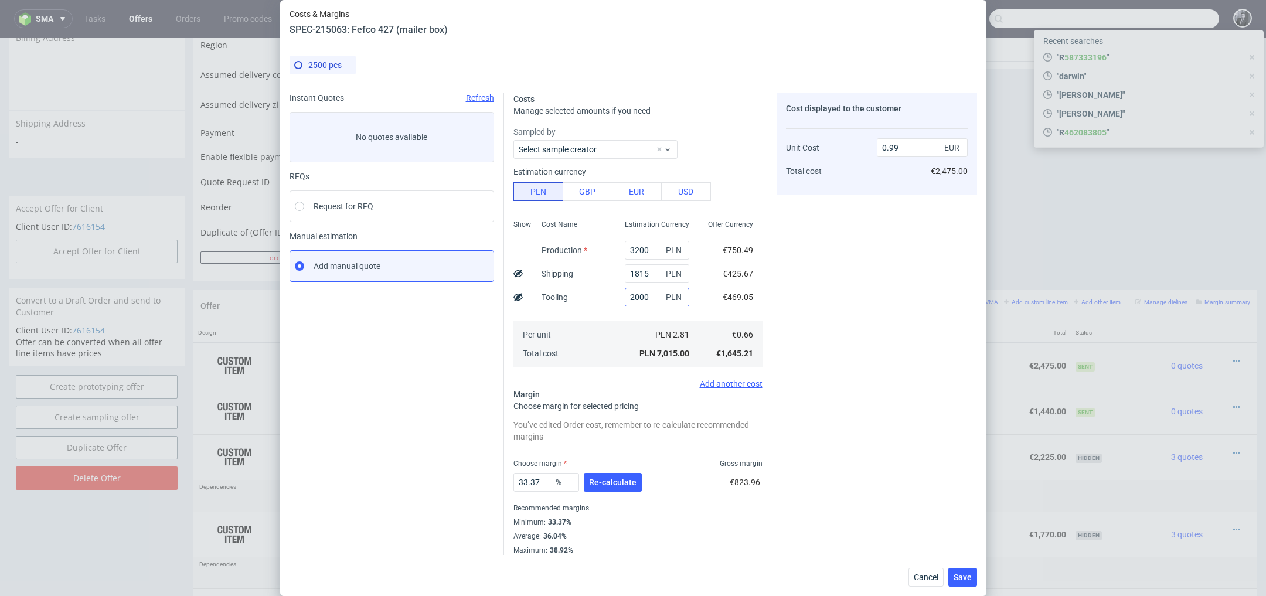 This screenshot has height=596, width=1266. Describe the element at coordinates (440, 509) in the screenshot. I see `a: BZSC-2` at that location.